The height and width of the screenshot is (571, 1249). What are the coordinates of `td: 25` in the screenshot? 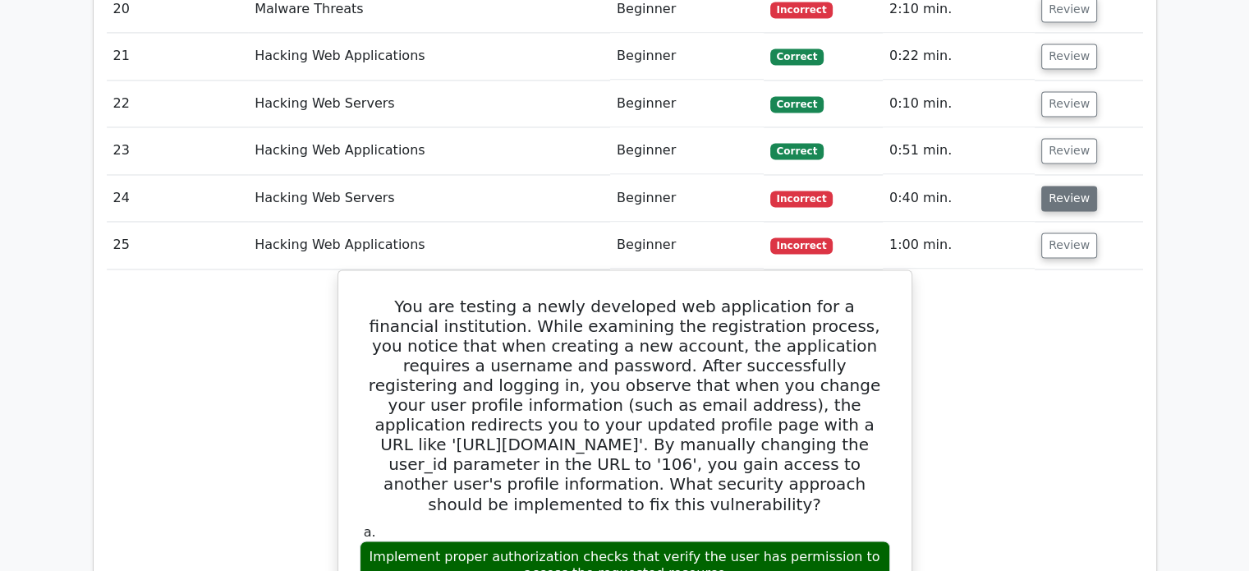 It's located at (177, 245).